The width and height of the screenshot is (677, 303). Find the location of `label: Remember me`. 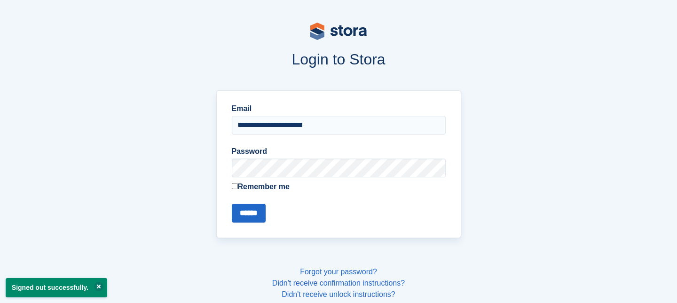

label: Remember me is located at coordinates (339, 187).